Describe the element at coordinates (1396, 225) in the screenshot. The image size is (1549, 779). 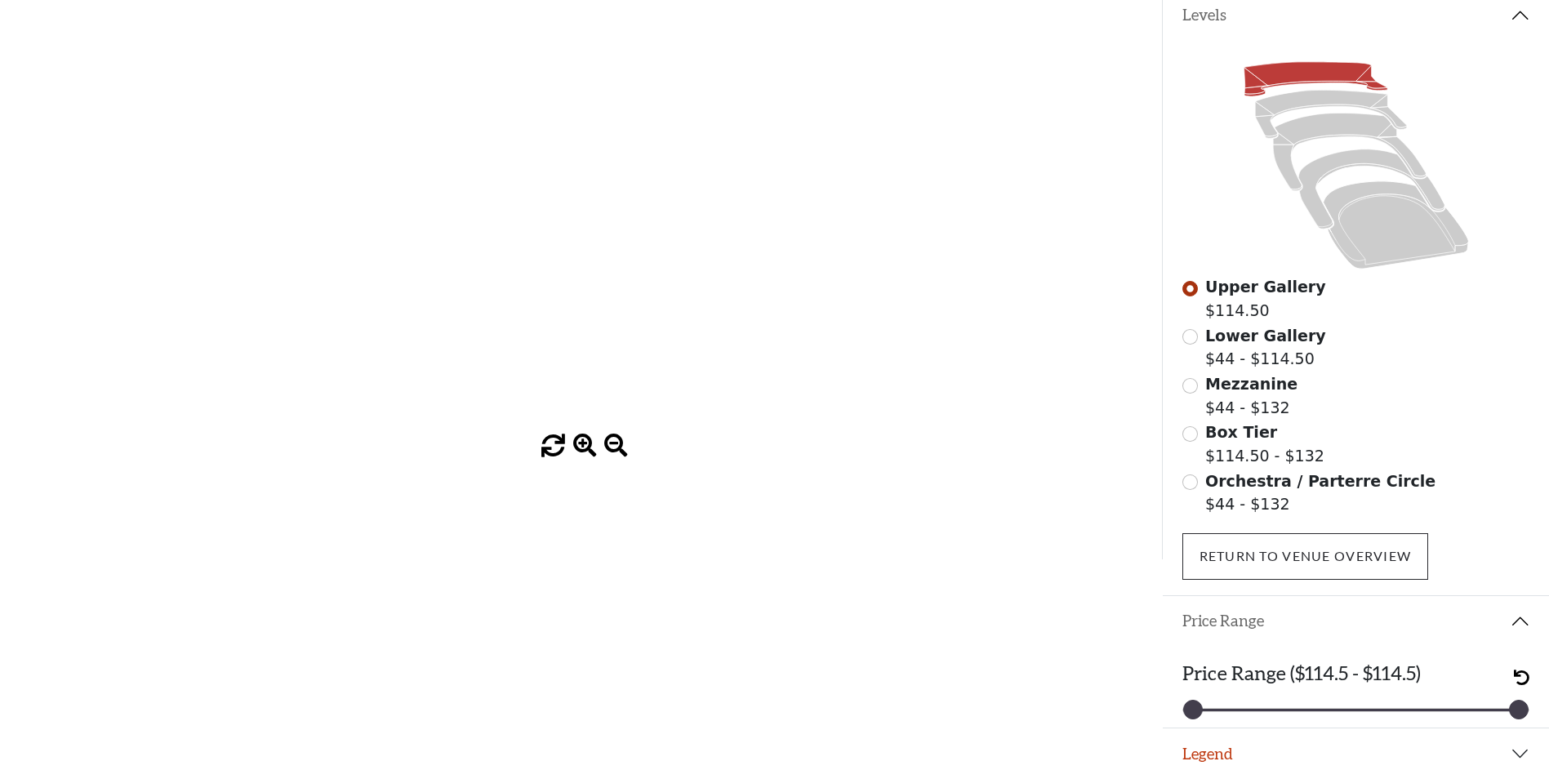
I see `path: Orchestra / Parterre Circle - Seats Available: 14` at that location.